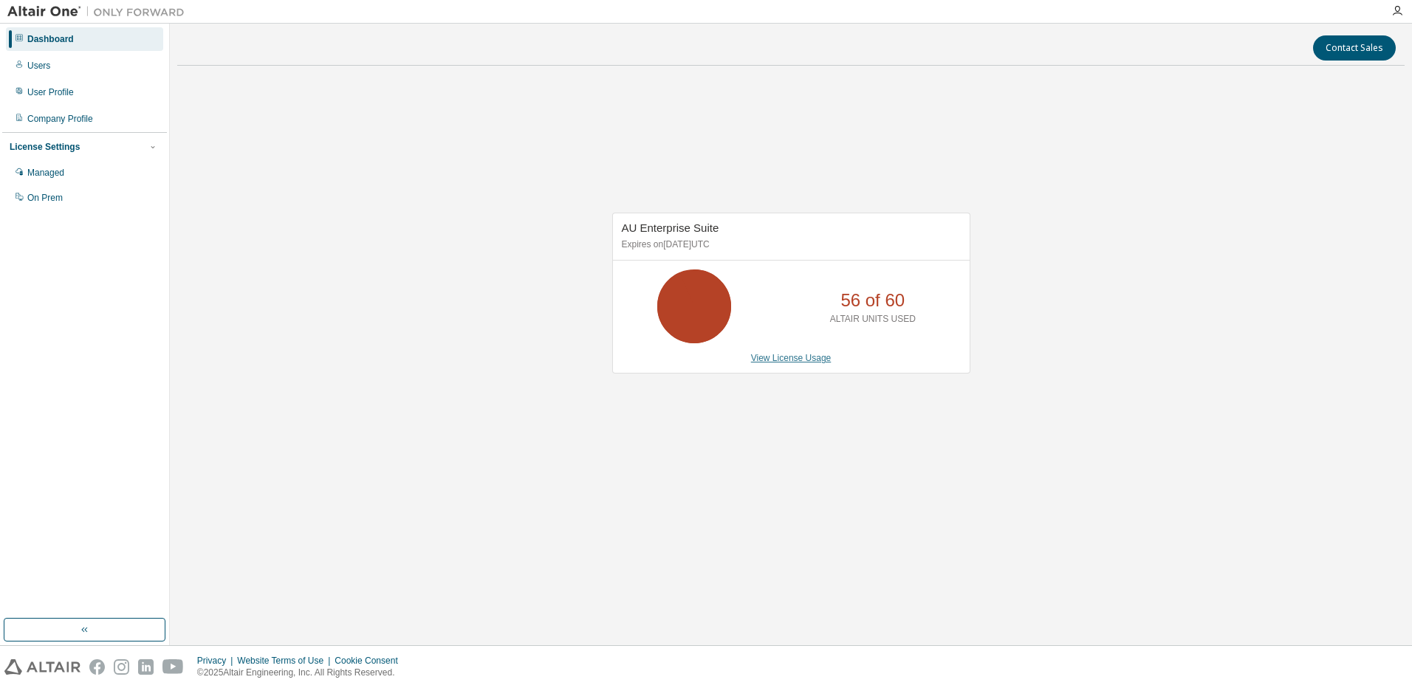 The width and height of the screenshot is (1412, 688). I want to click on img: instagram.svg, so click(121, 667).